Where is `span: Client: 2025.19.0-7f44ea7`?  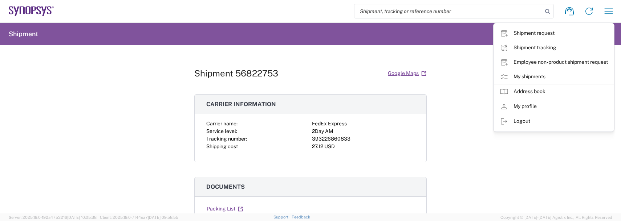 span: Client: 2025.19.0-7f44ea7 is located at coordinates (139, 218).